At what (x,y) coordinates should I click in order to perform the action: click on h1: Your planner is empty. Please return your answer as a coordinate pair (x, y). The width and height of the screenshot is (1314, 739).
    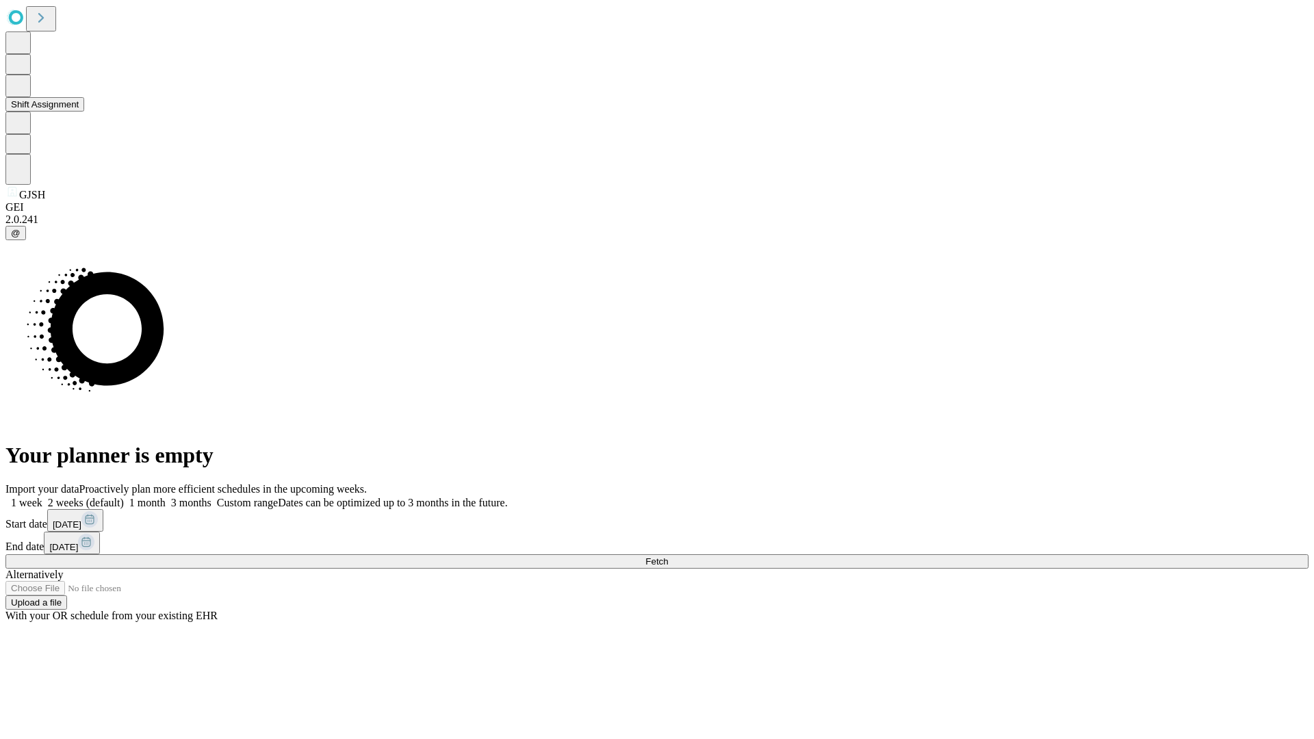
    Looking at the image, I should click on (657, 455).